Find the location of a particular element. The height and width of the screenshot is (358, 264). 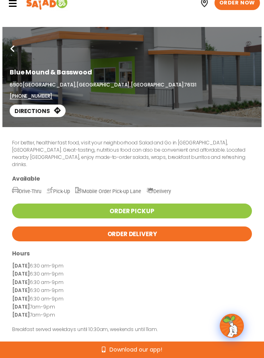

h3: Available is located at coordinates (91, 179).